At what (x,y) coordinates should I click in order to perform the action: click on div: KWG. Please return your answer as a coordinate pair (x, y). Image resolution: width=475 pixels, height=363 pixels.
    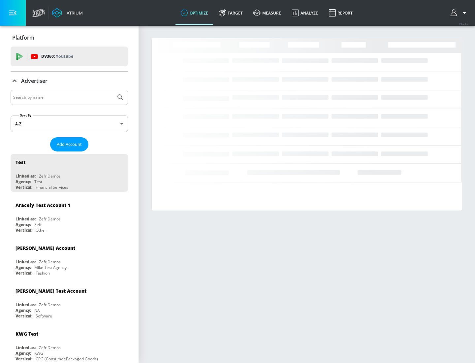
    Looking at the image, I should click on (39, 353).